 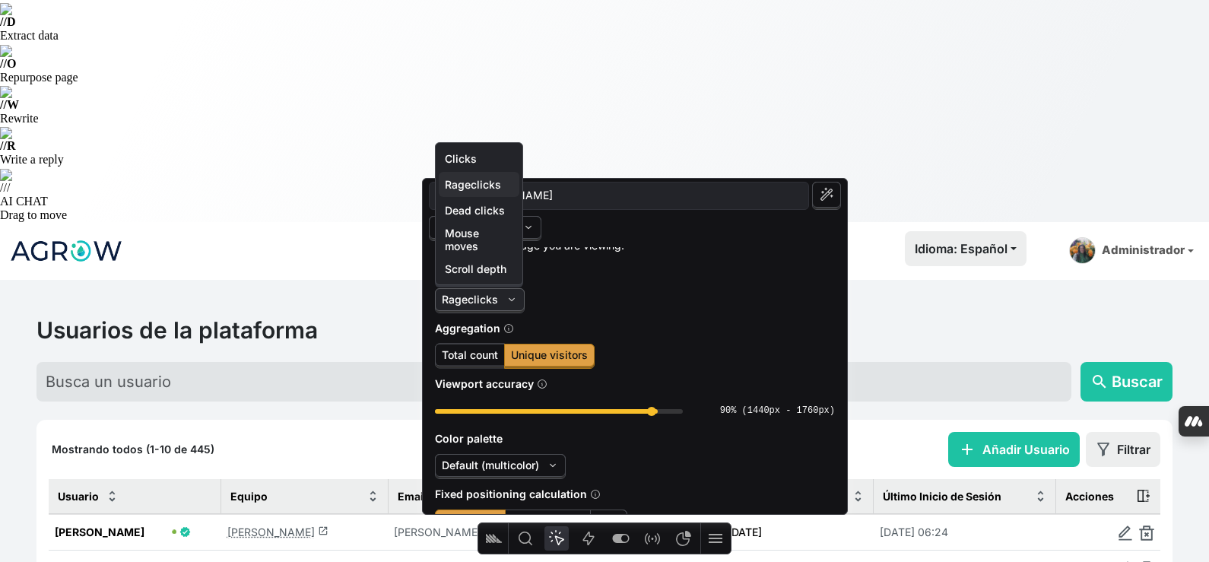 I want to click on img: delete, so click(x=1147, y=533).